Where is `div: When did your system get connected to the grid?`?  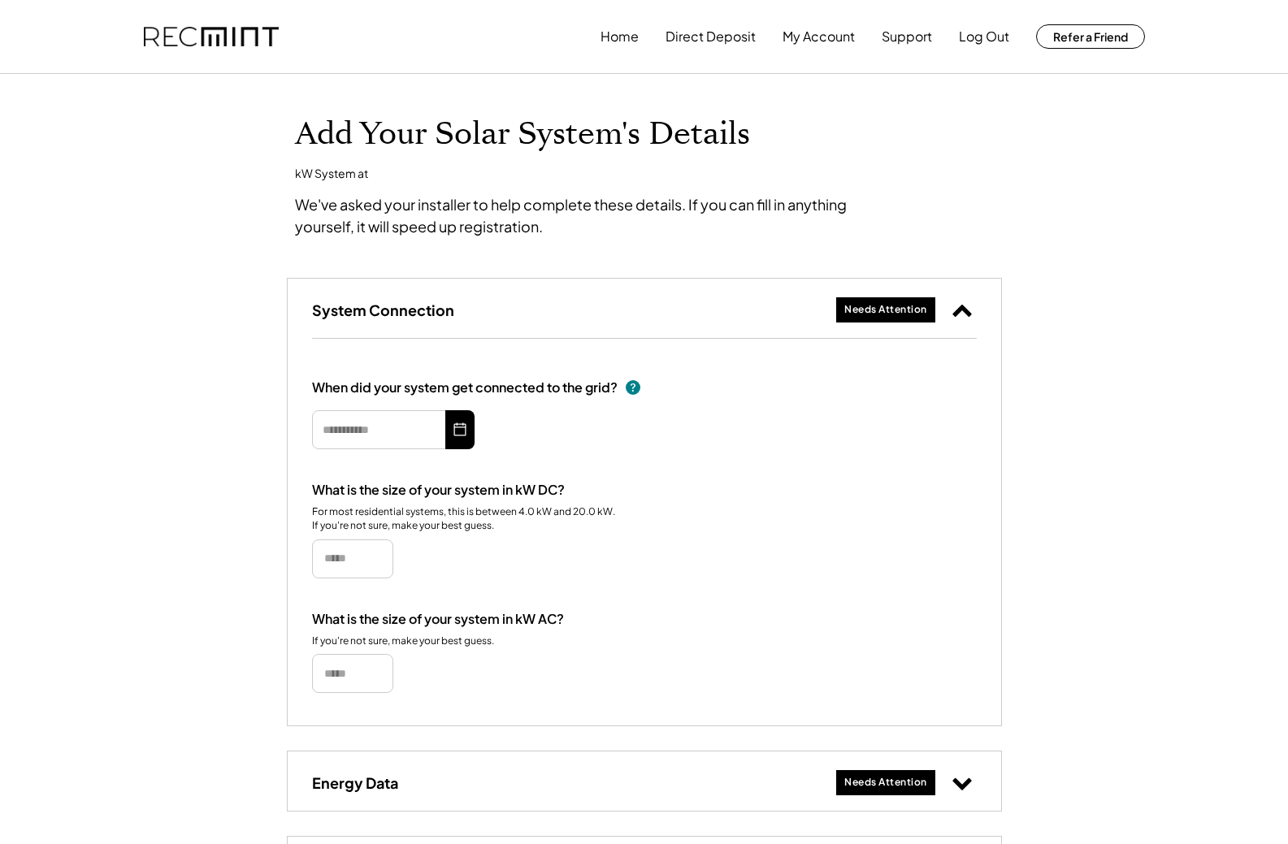
div: When did your system get connected to the grid? is located at coordinates (465, 387).